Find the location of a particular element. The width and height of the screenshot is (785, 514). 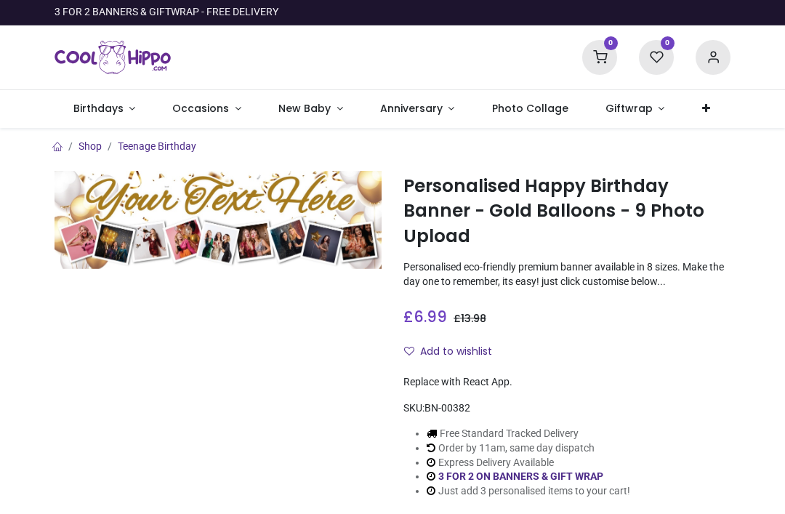

img: Personalised Happy Birthday Banner - Gold Balloons - 9 Photo Upload is located at coordinates (218, 219).